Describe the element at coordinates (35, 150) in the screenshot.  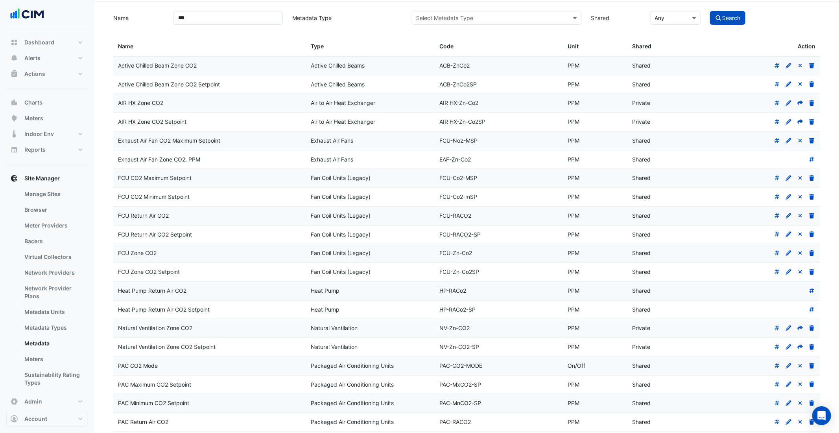
I see `span: Reports` at that location.